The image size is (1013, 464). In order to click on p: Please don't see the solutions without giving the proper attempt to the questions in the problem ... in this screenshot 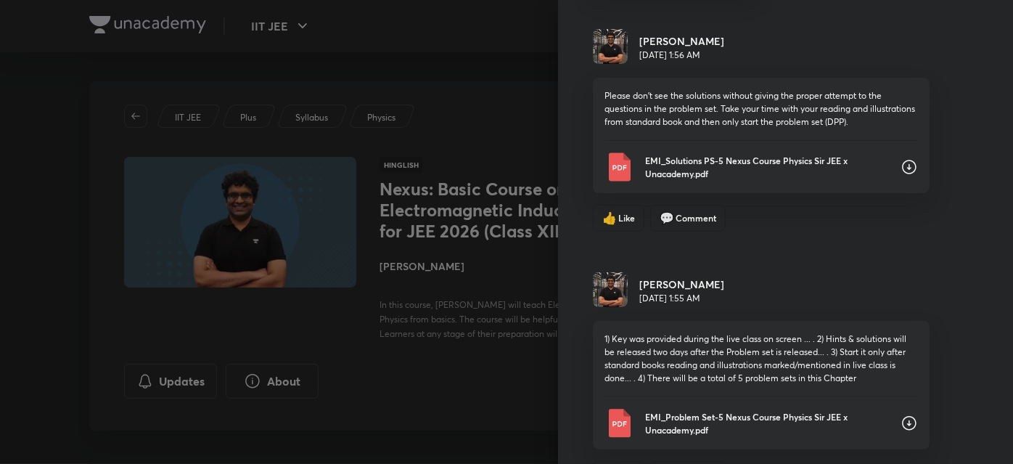, I will do `click(761, 109)`.